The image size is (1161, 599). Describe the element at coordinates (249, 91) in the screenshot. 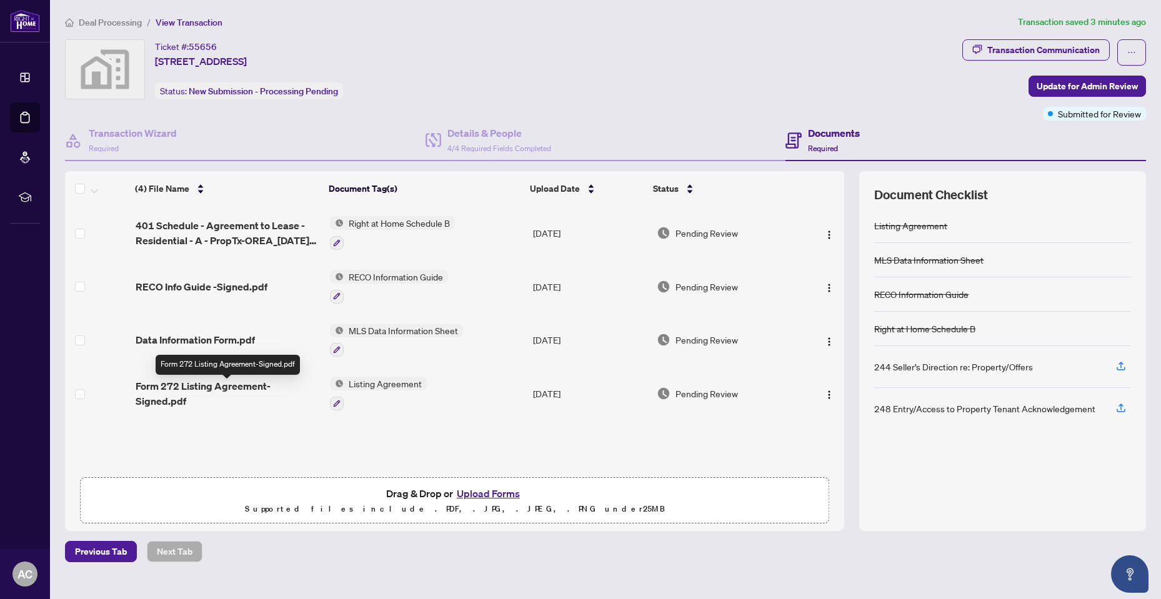

I see `div: Status:` at that location.